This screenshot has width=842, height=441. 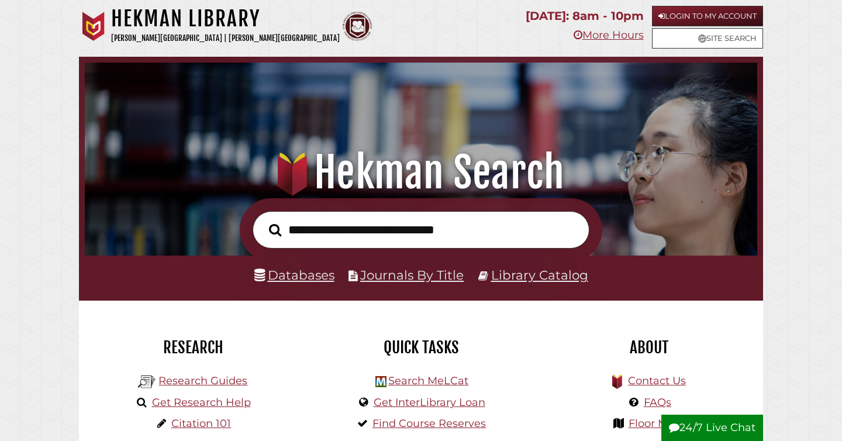 What do you see at coordinates (421, 173) in the screenshot?
I see `h1: Hekman Search` at bounding box center [421, 173].